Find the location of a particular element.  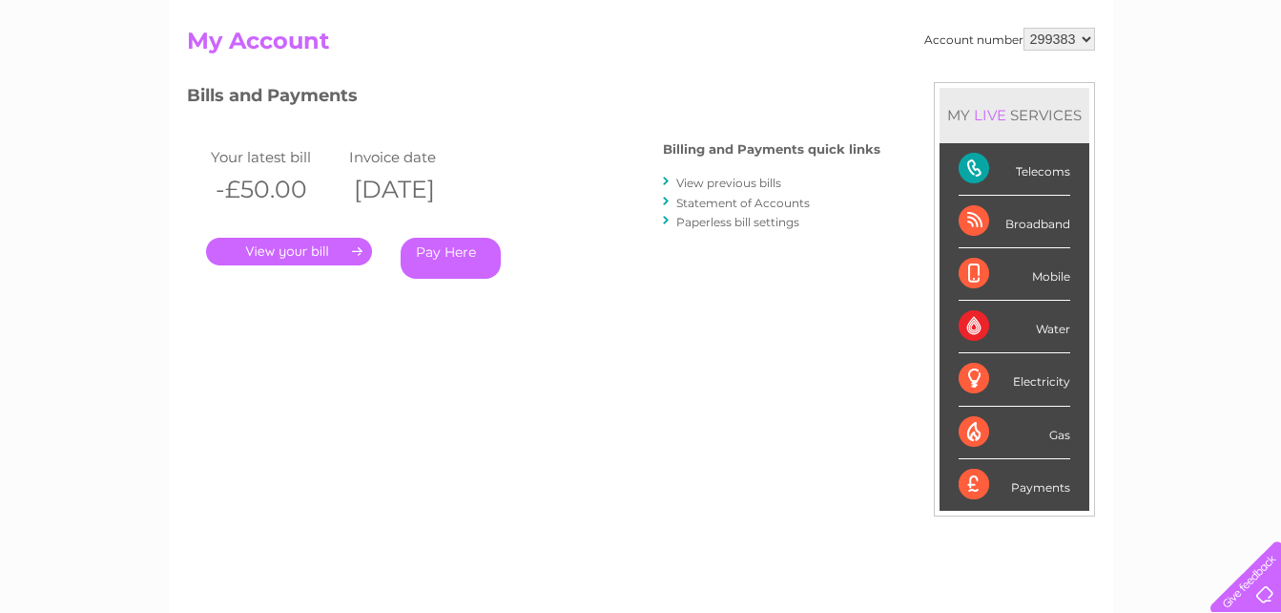

a: Blog is located at coordinates (1129, 88).